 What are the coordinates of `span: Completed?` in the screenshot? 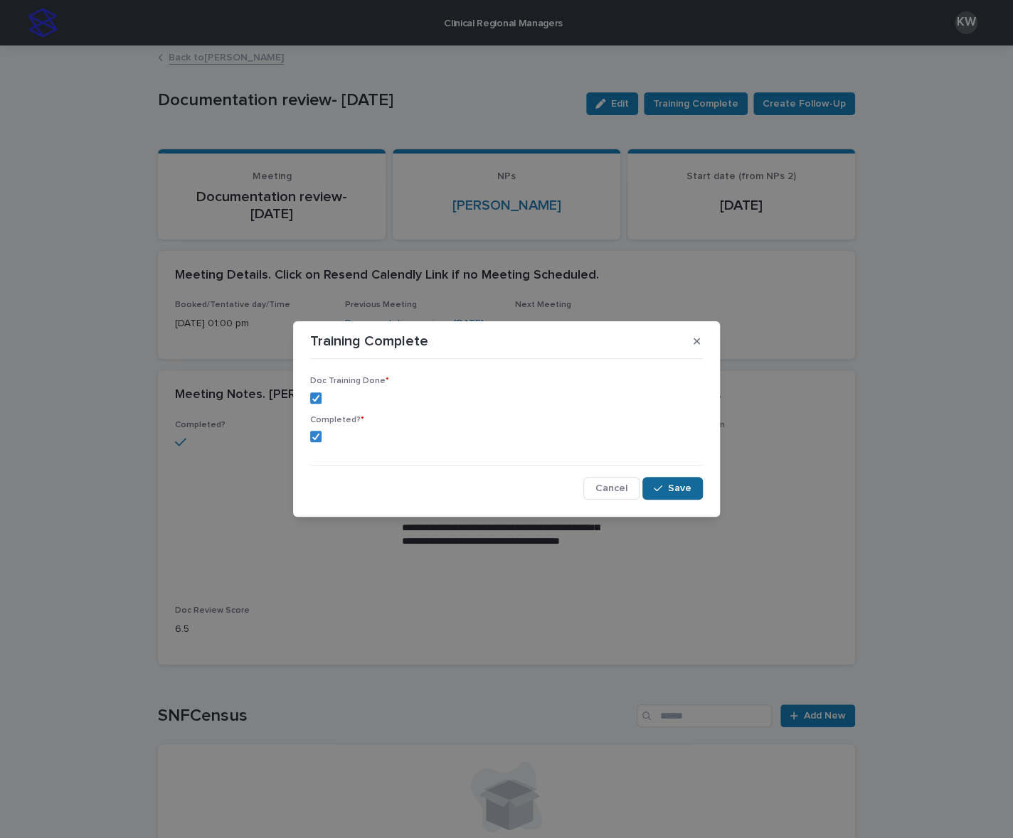 It's located at (337, 420).